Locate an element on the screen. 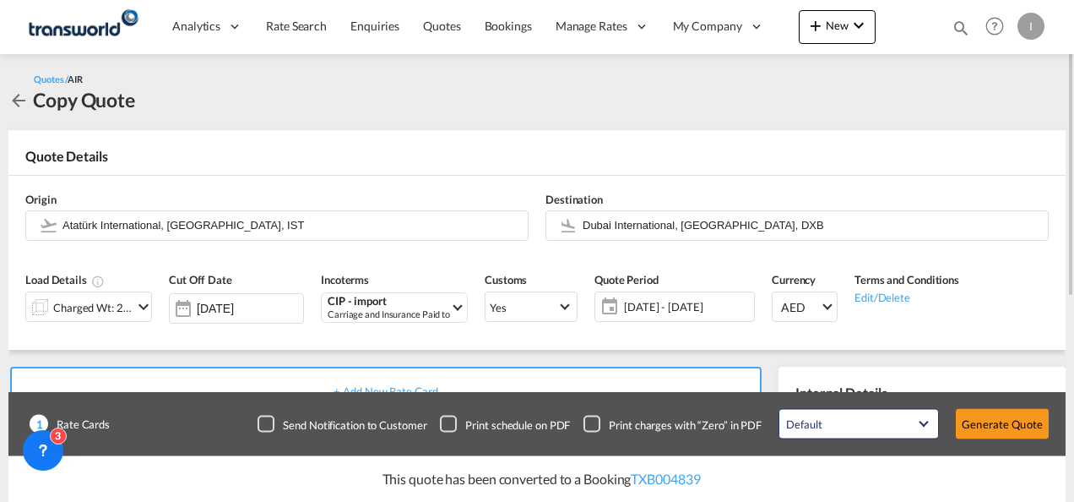  div: Edit/Delete is located at coordinates (907, 296).